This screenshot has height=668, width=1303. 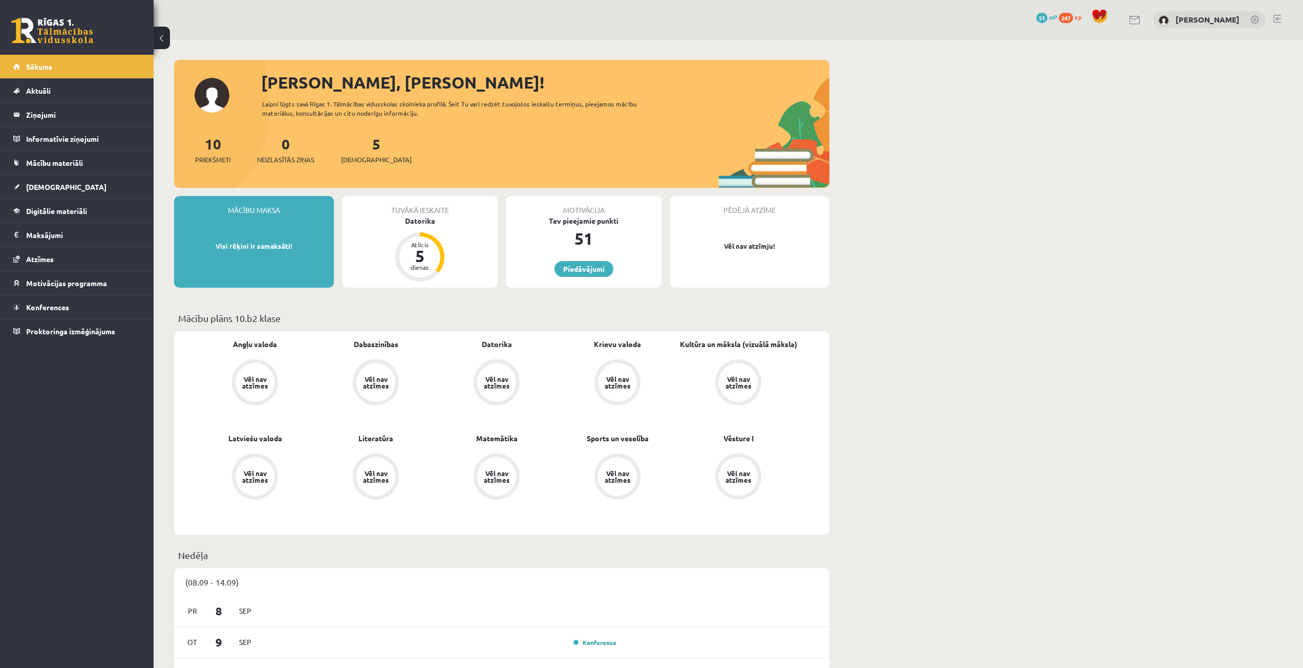 What do you see at coordinates (376, 438) in the screenshot?
I see `a: Literatūra` at bounding box center [376, 438].